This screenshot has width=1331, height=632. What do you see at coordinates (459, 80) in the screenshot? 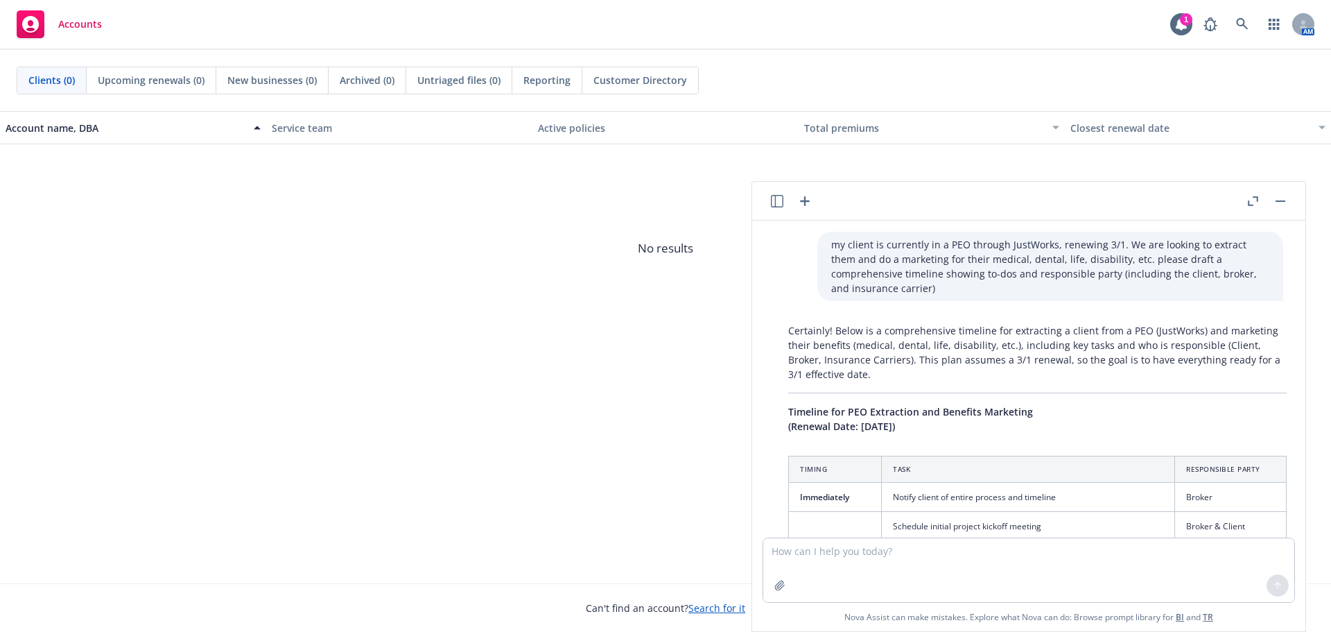
I see `span: Untriaged files (0)` at bounding box center [459, 80].